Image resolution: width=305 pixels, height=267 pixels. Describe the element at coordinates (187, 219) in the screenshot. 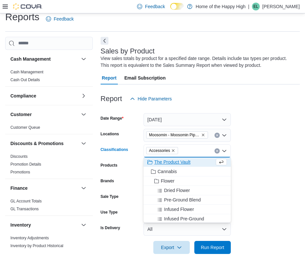

I see `button: Infused Pre-Ground` at that location.